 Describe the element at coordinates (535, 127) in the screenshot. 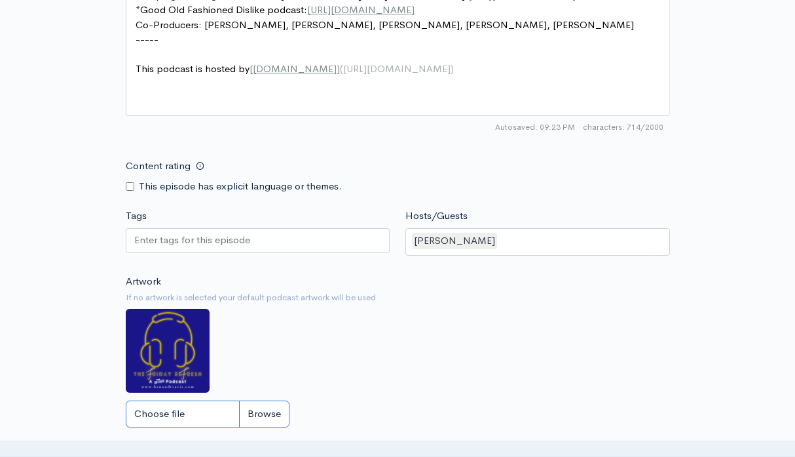

I see `span: Autosaved: 09:23 PM` at that location.